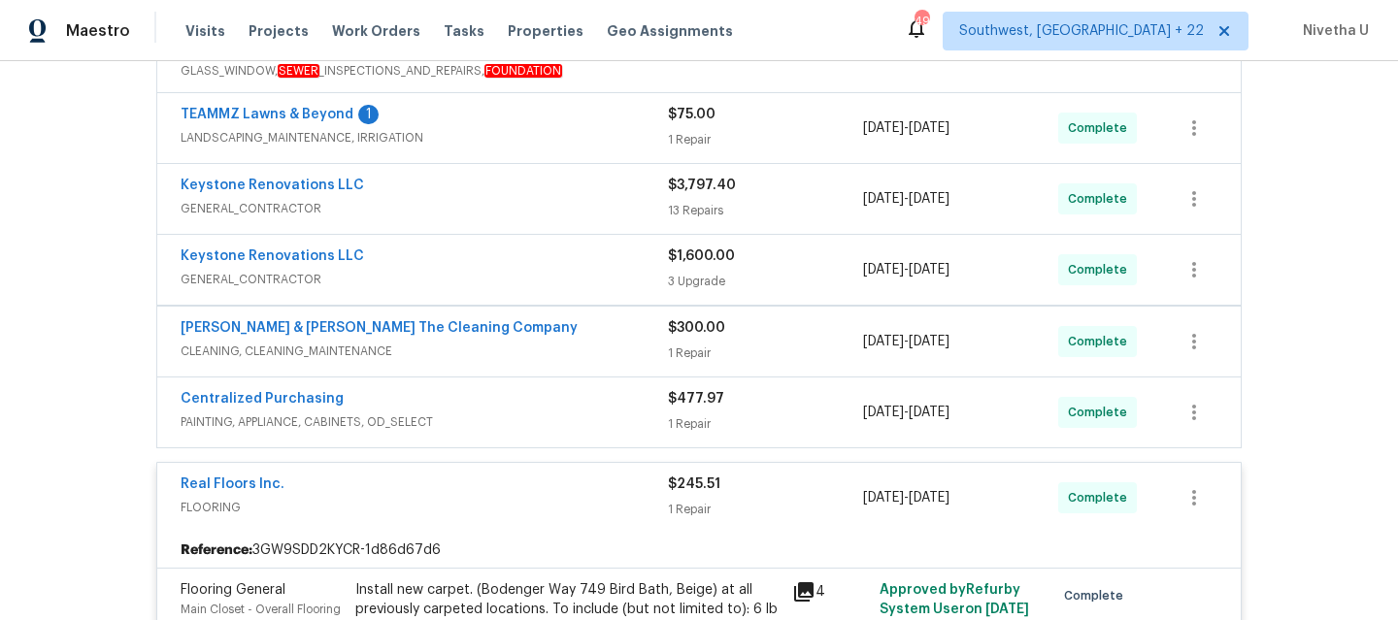 This screenshot has width=1398, height=620. Describe the element at coordinates (98, 31) in the screenshot. I see `span: Maestro` at that location.